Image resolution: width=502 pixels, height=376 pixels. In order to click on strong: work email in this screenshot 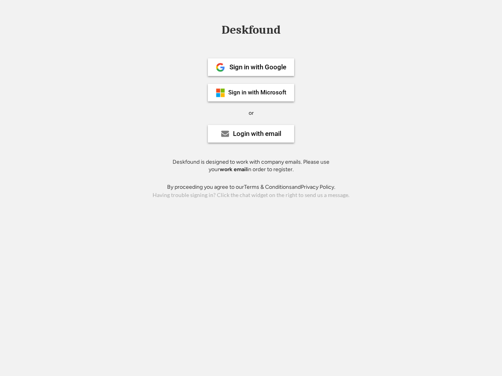, I will do `click(233, 169)`.